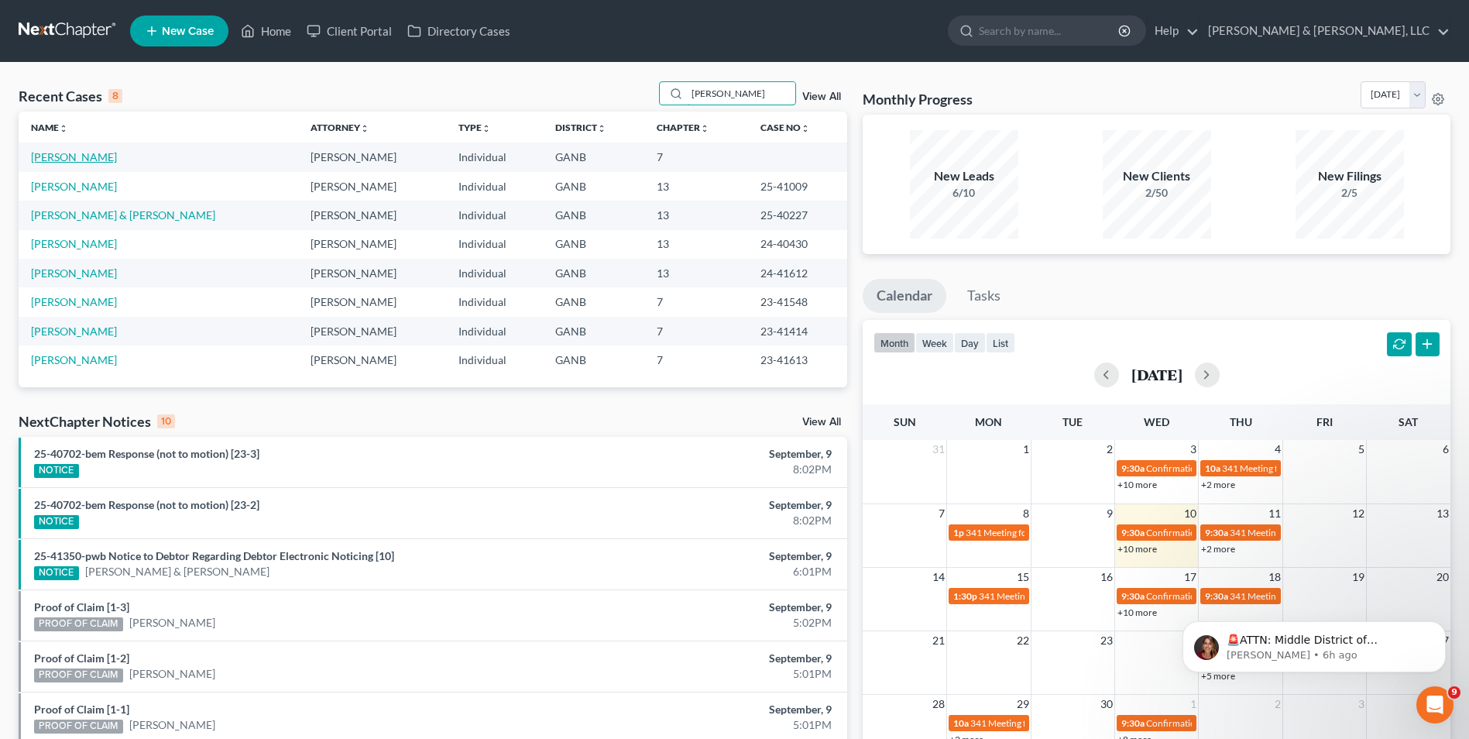  I want to click on span: 22, so click(1023, 640).